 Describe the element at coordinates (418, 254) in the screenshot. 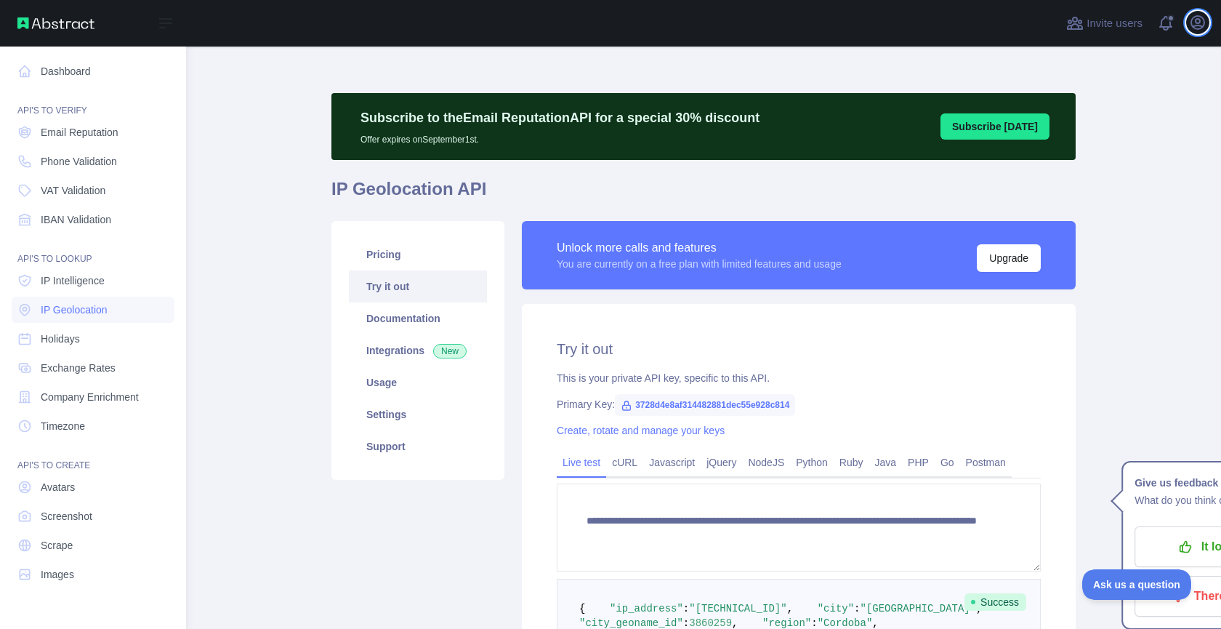

I see `a: Pricing` at that location.